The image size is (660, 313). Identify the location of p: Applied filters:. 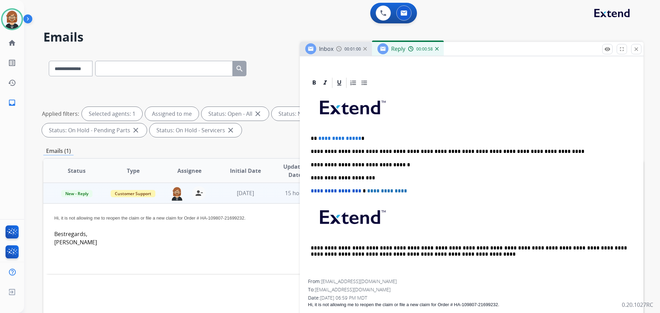
(61, 114).